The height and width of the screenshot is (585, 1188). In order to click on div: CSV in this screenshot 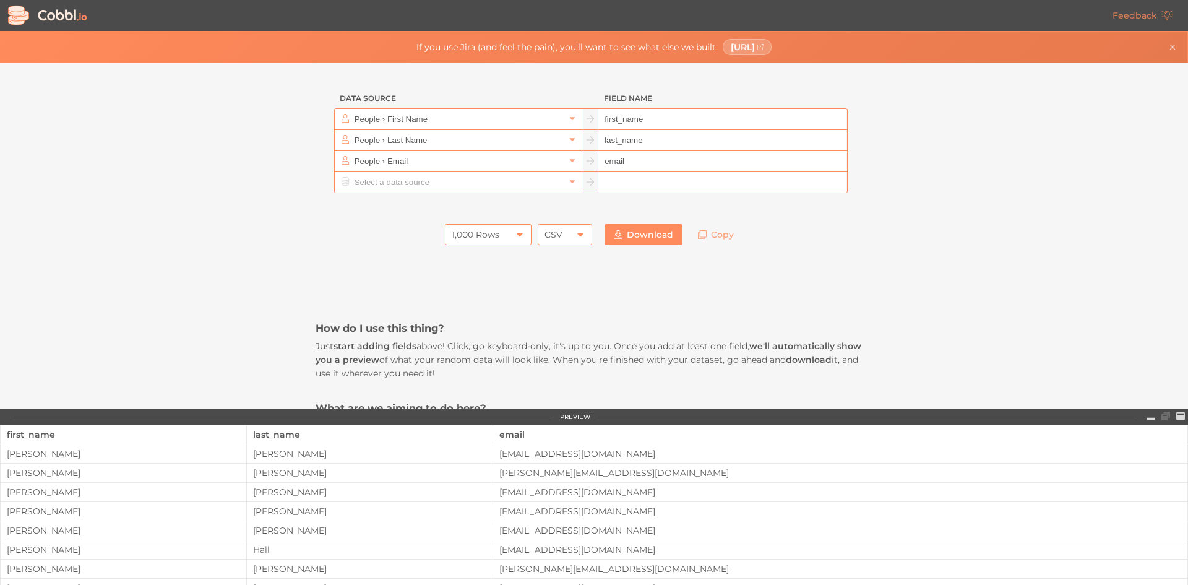, I will do `click(553, 235)`.